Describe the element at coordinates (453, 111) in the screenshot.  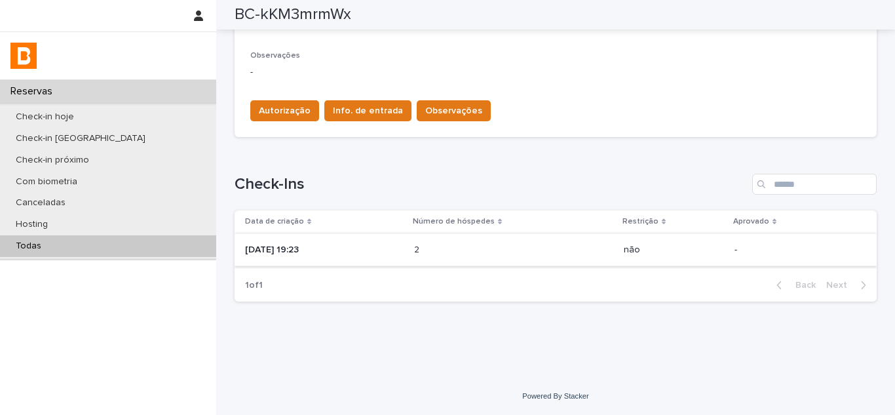
I see `button: Observações` at that location.